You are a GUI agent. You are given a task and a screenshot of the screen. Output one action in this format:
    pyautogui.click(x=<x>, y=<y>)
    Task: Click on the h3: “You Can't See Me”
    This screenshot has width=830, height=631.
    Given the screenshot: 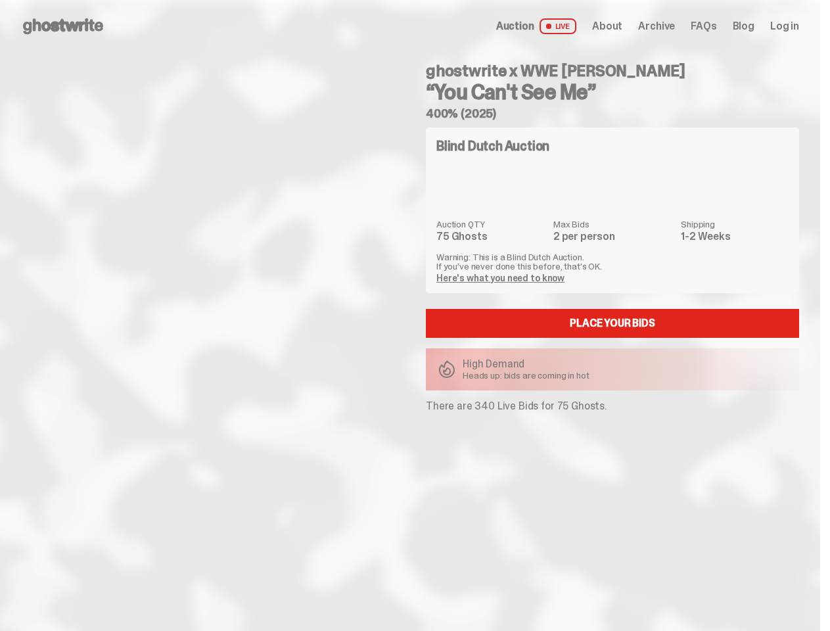 What is the action you would take?
    pyautogui.click(x=612, y=92)
    